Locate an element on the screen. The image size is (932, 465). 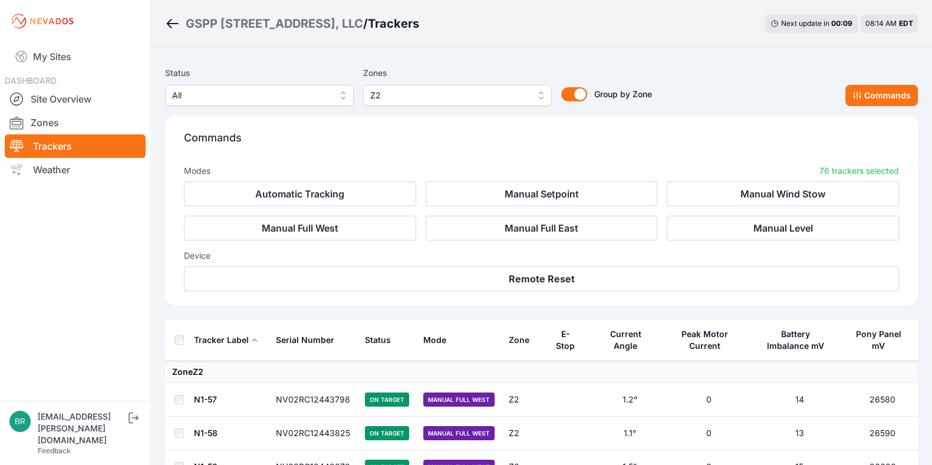
div: Status is located at coordinates (378, 340).